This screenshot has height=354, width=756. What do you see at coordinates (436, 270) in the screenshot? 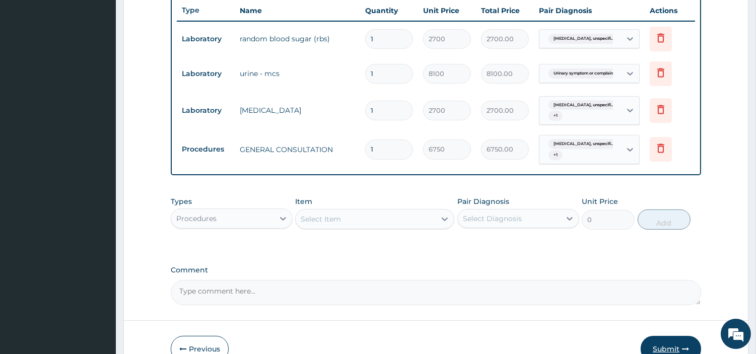
I see `label: Comment` at bounding box center [436, 270].